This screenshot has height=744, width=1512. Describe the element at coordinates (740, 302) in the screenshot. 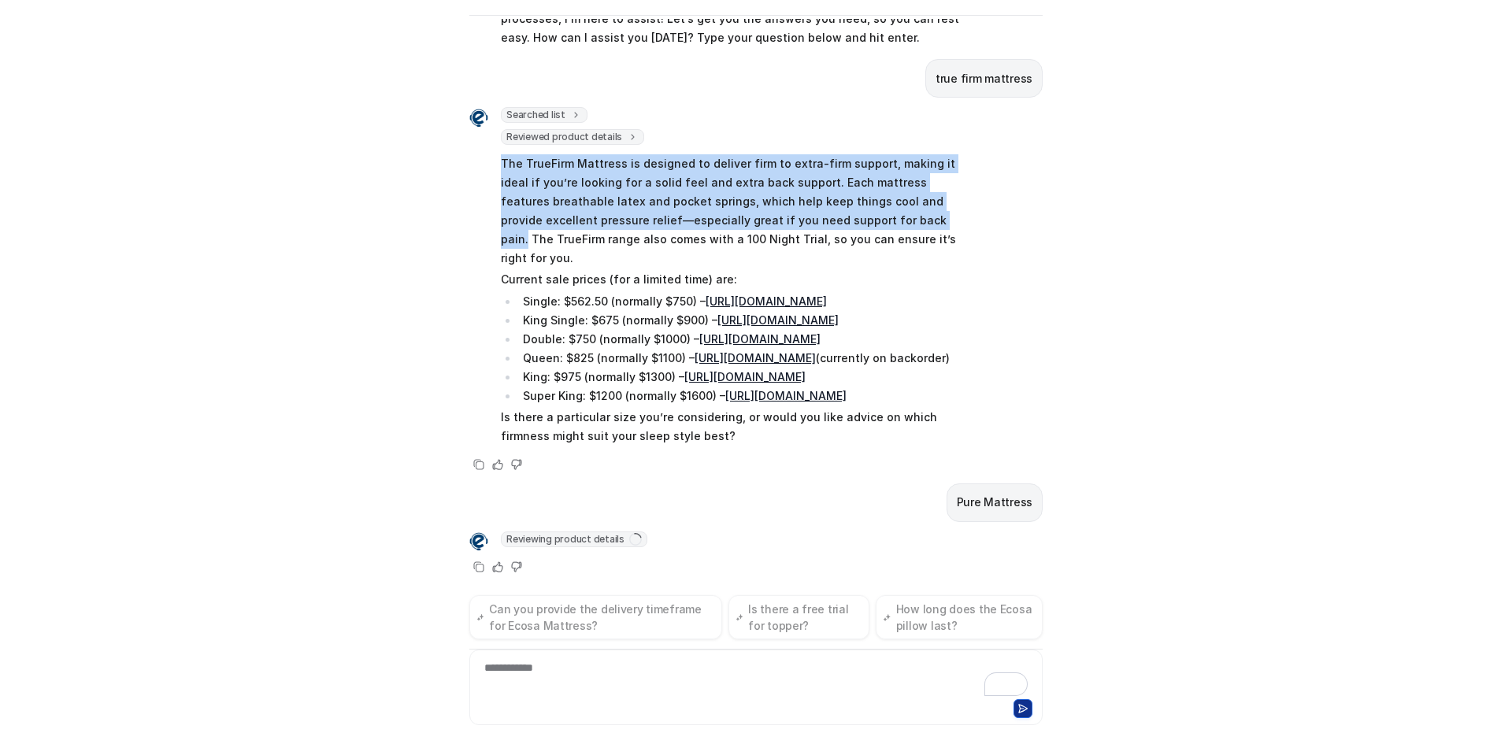

I see `li: Single: $562.50 (normally $750) –` at that location.